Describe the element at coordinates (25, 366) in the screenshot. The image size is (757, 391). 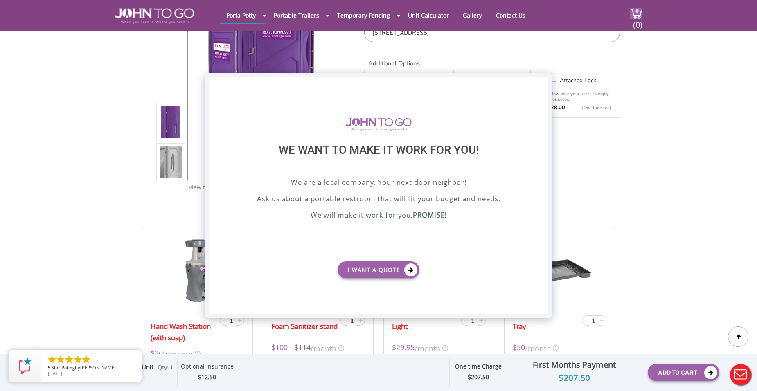
I see `img: Review Rating` at that location.